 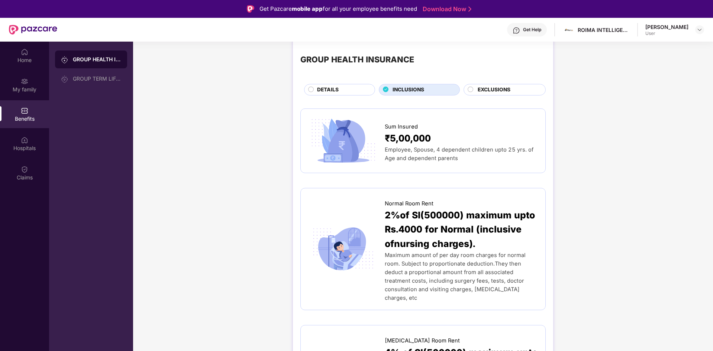 I want to click on span: Employee, Spouse, 4 dependent children upto 25 yrs. of Age and dependent parents, so click(x=459, y=154).